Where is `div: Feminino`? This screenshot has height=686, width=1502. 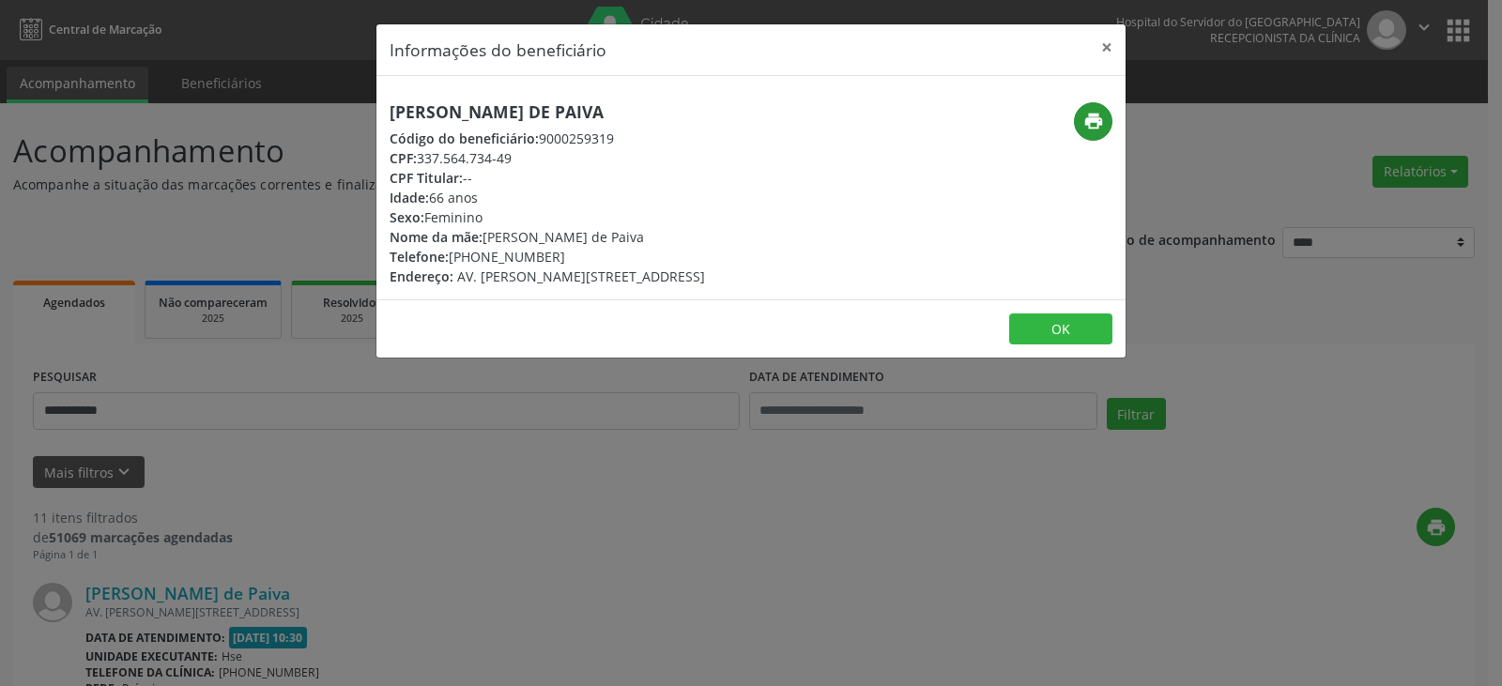 div: Feminino is located at coordinates (547, 217).